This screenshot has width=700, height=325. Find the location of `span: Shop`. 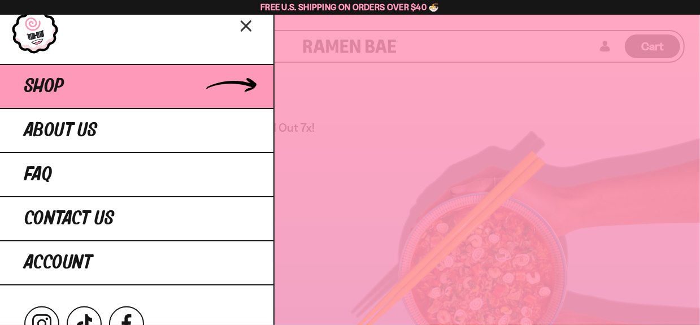

span: Shop is located at coordinates (44, 86).